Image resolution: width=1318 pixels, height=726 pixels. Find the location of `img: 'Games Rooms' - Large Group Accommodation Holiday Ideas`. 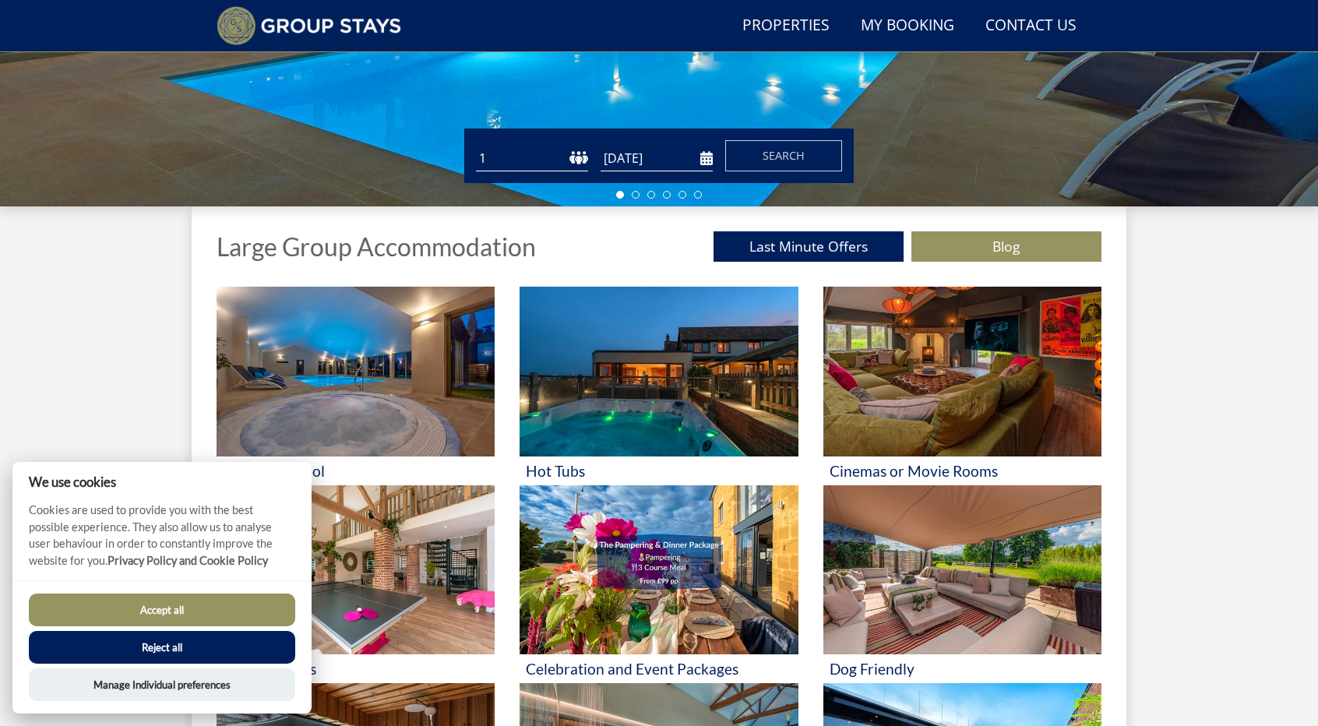

img: 'Games Rooms' - Large Group Accommodation Holiday Ideas is located at coordinates (355, 570).